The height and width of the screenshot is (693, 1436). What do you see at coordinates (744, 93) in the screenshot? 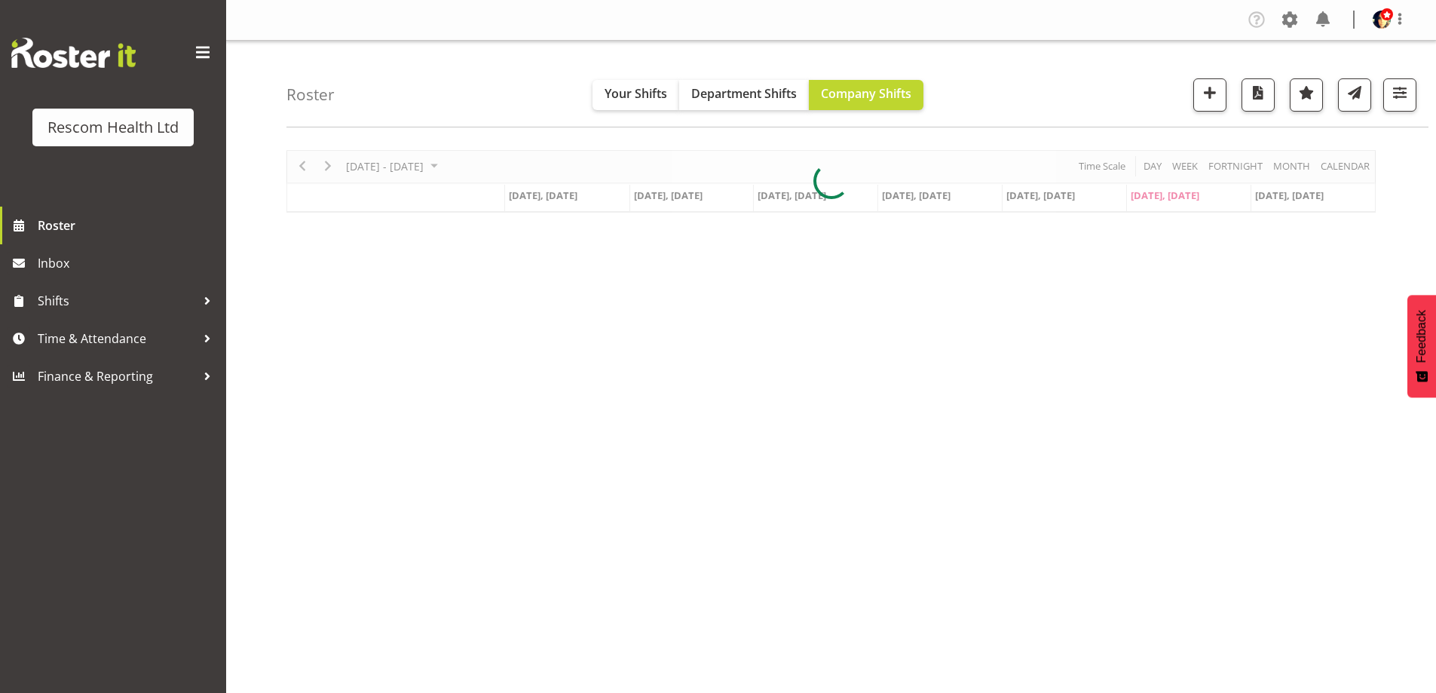
I see `span: Department Shifts` at bounding box center [744, 93].